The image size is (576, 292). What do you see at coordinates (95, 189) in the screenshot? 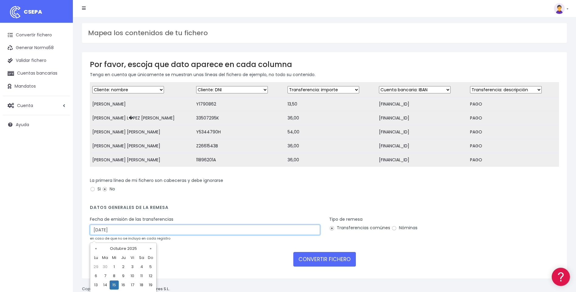
I see `label: Si` at bounding box center [95, 189].